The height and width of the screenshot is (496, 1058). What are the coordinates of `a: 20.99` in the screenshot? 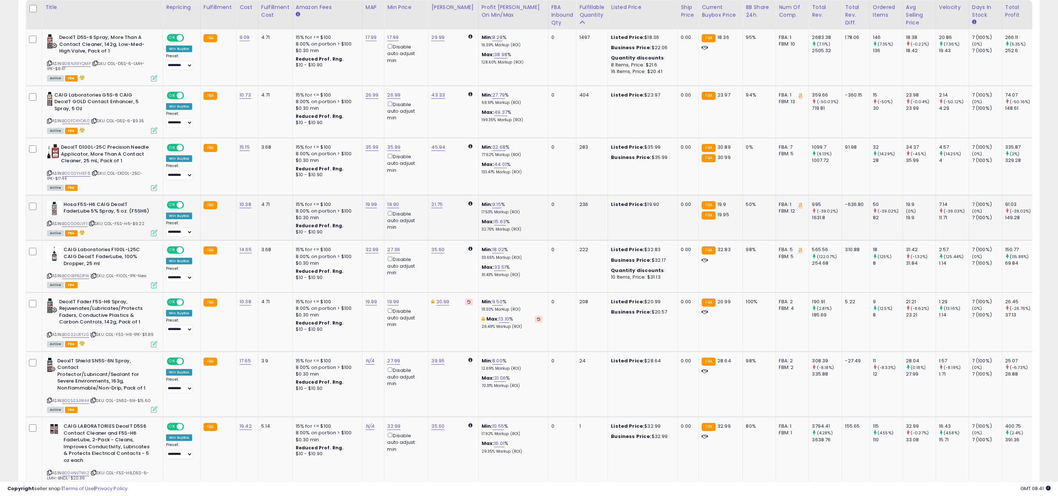 It's located at (443, 302).